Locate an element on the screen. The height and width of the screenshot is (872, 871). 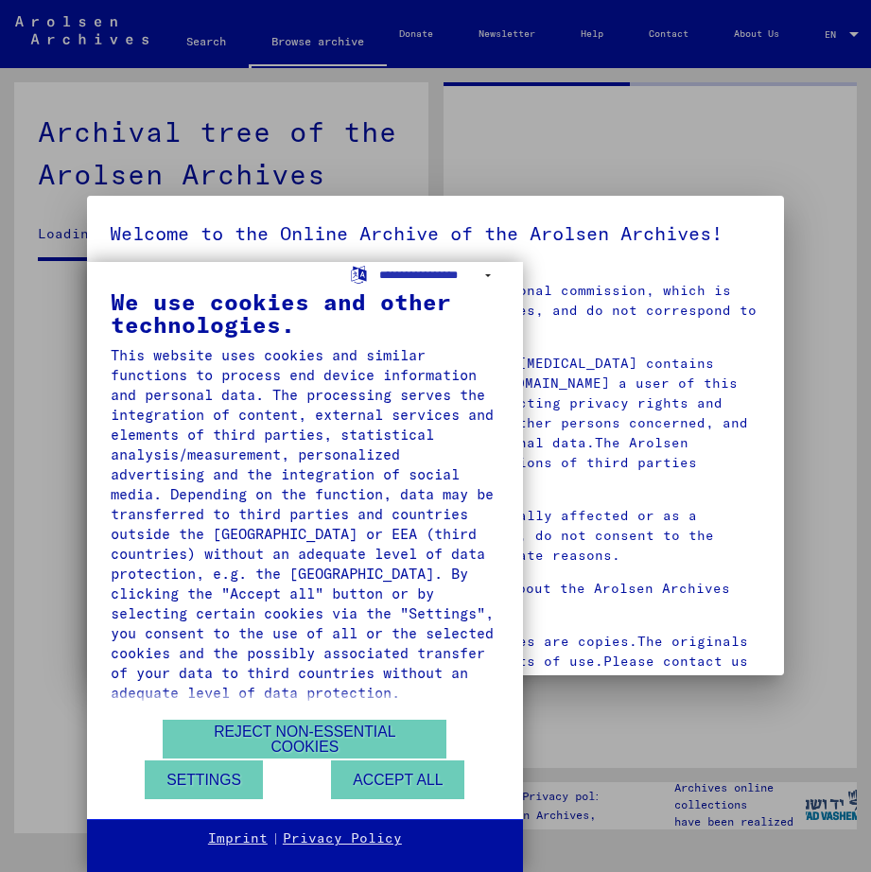
div: We use cookies and other technologies. is located at coordinates (304, 313).